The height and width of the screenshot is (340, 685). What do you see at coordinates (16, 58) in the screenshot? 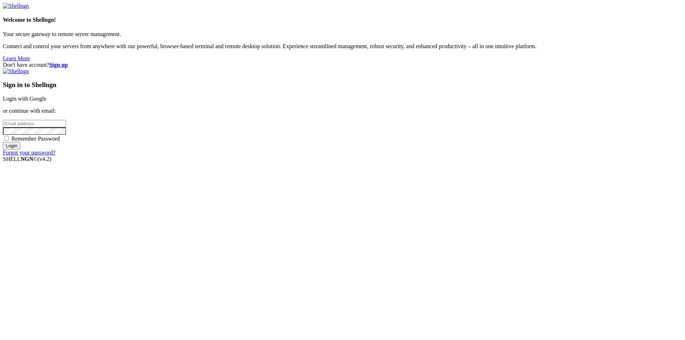
I see `a: Learn More` at bounding box center [16, 58].